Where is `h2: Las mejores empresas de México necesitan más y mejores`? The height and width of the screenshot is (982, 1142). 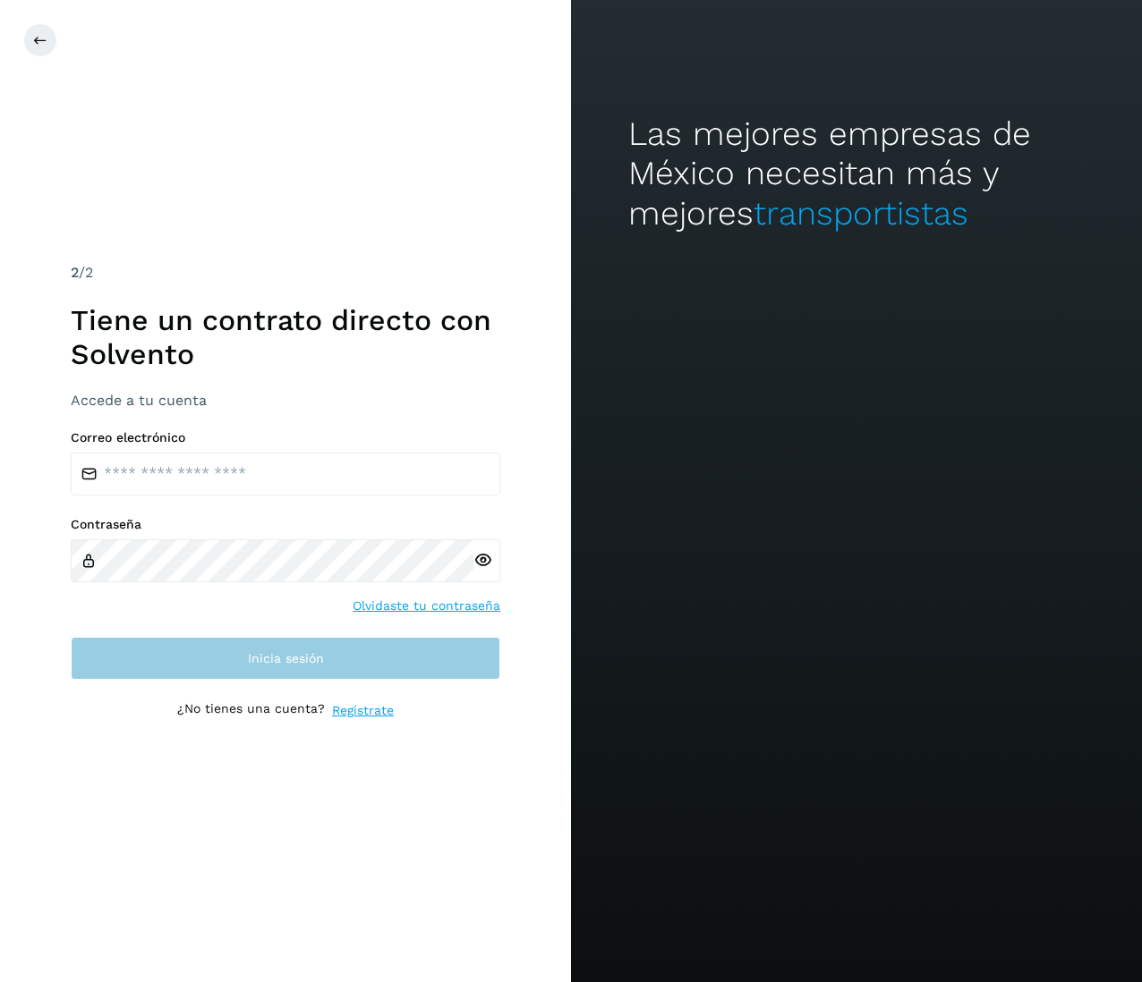 h2: Las mejores empresas de México necesitan más y mejores is located at coordinates (856, 174).